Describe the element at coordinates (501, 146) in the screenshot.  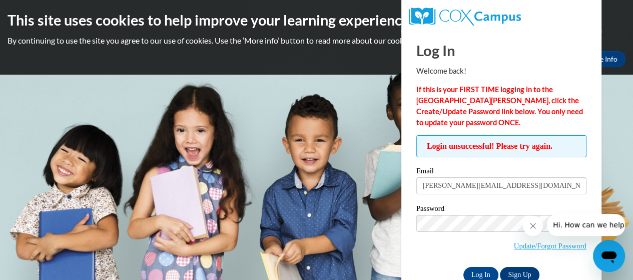
I see `span: Login unsuccessful! Please try again.` at that location.